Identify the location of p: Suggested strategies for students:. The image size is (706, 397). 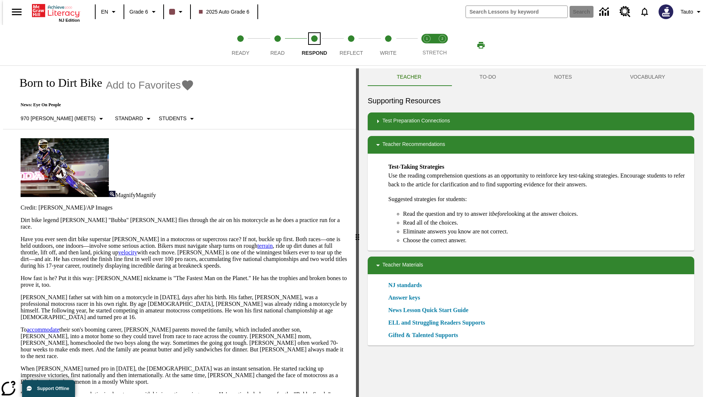
(538, 199).